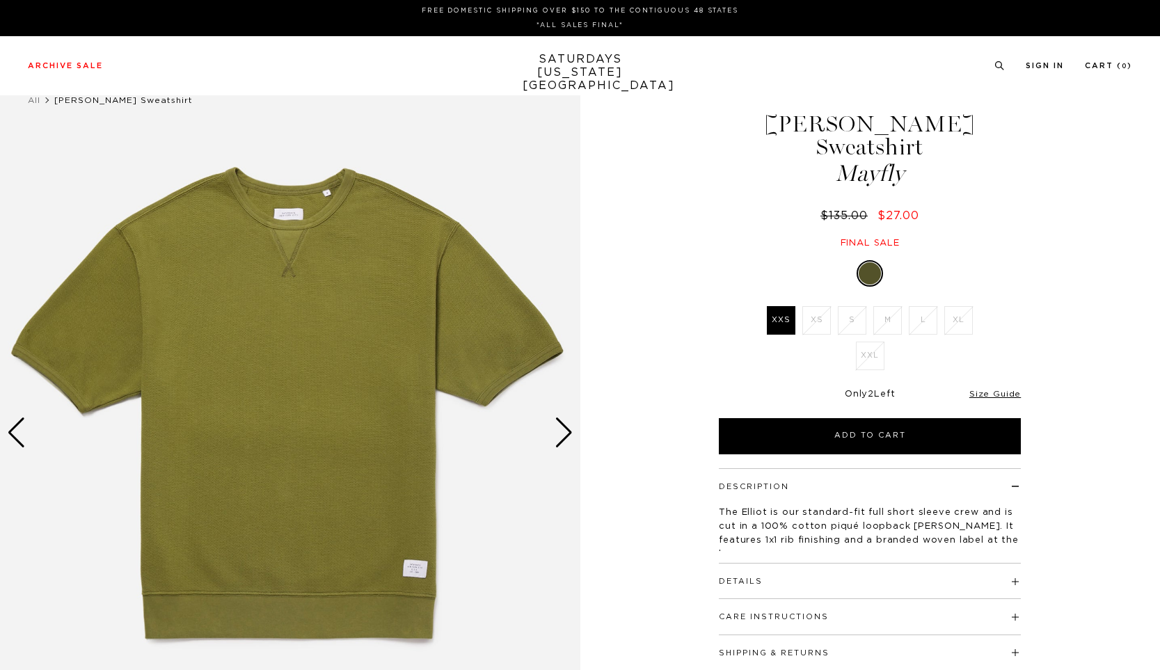 The width and height of the screenshot is (1160, 670). I want to click on div: Final sale, so click(869, 243).